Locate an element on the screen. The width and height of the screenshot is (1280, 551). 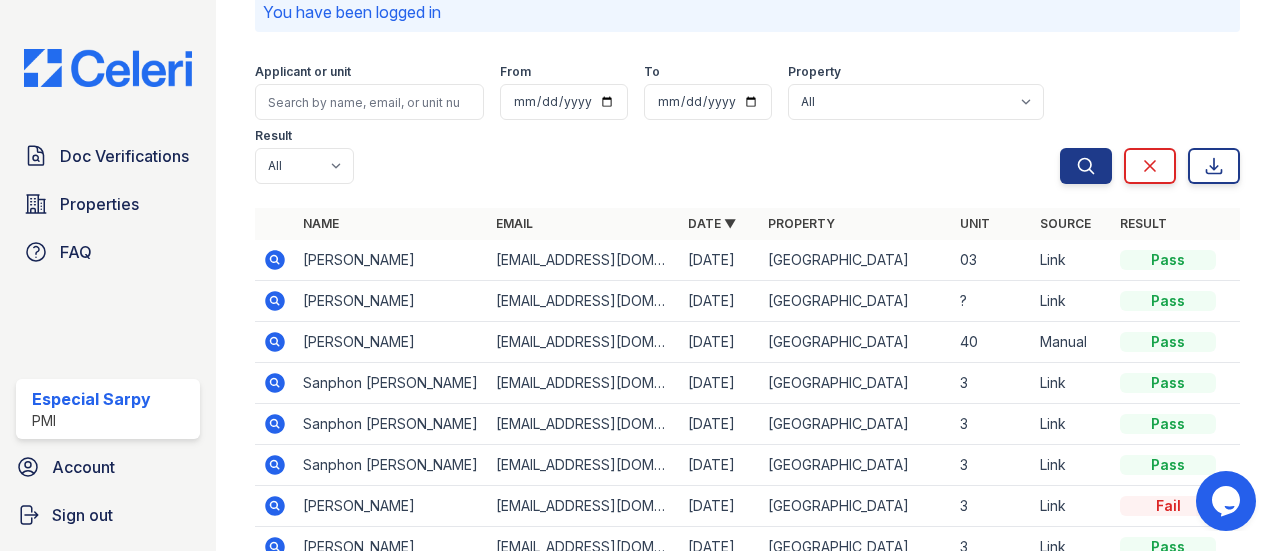
a: Property is located at coordinates (801, 223).